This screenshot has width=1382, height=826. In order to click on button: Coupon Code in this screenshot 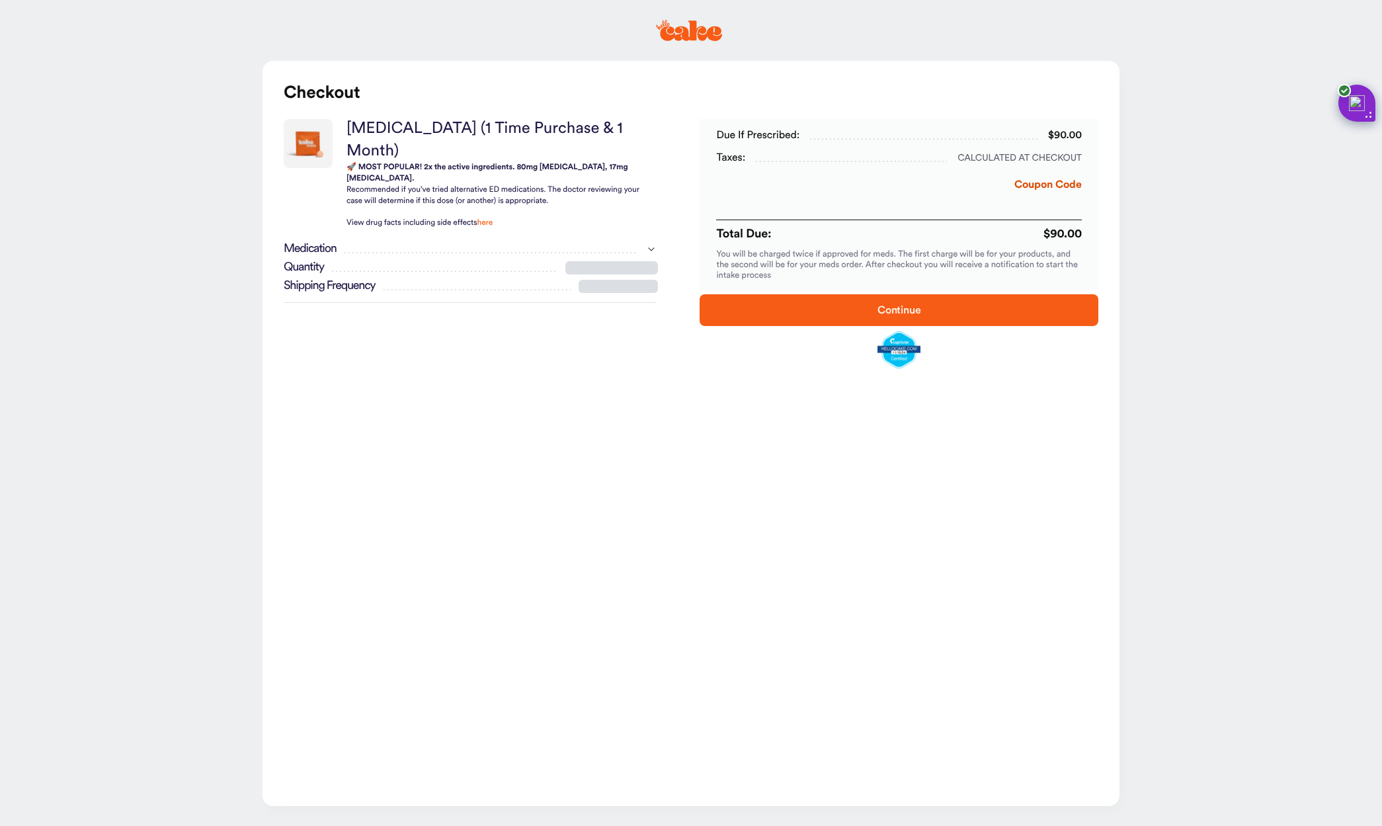, I will do `click(1048, 187)`.